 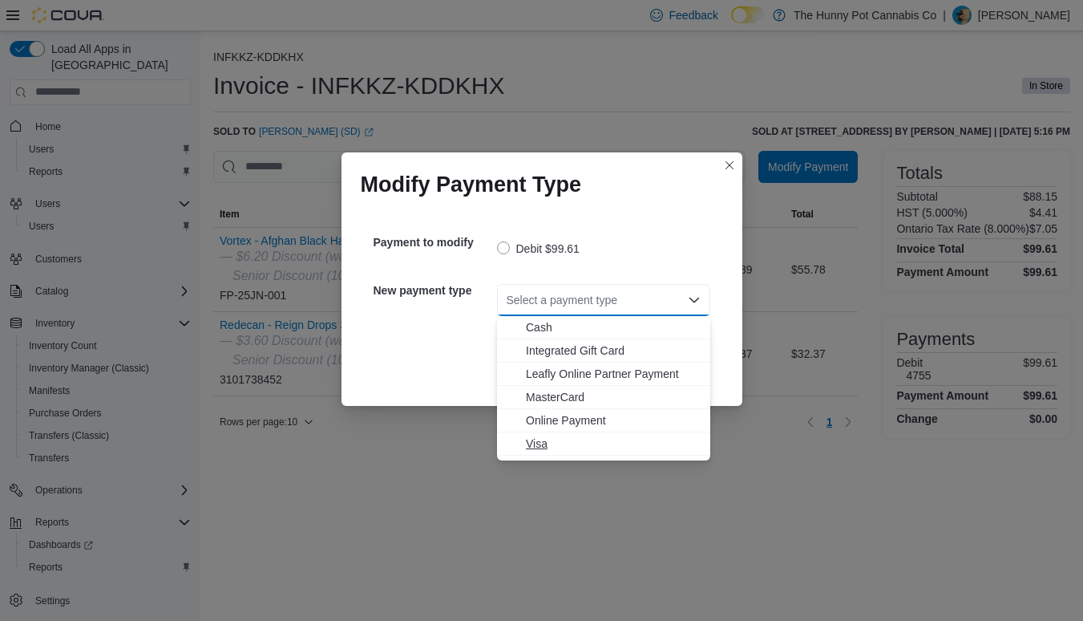 What do you see at coordinates (434, 290) in the screenshot?
I see `h5: New payment type` at bounding box center [434, 290].